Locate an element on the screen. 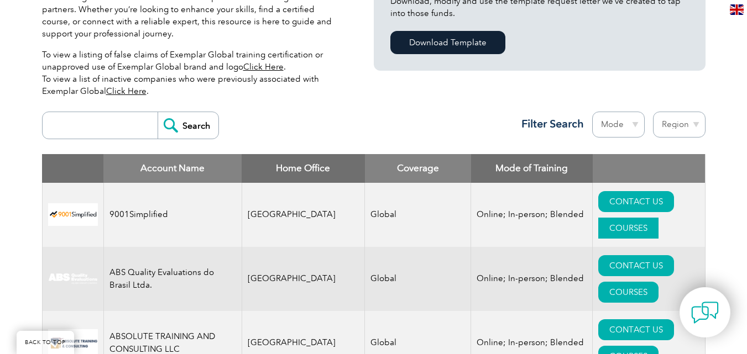 This screenshot has width=747, height=354. th: Account Name: activate to sort column descending is located at coordinates (172, 169).